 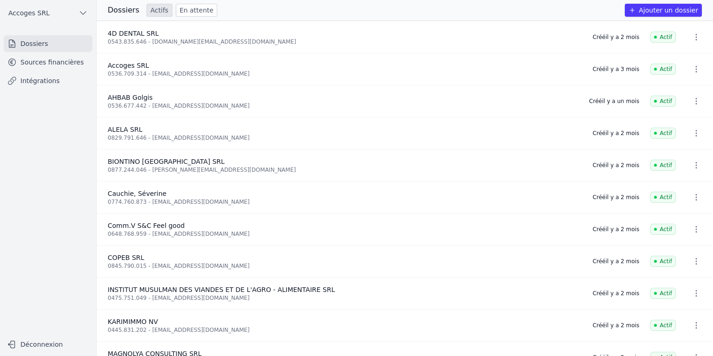 I want to click on div: Créé il y a 3 mois, so click(x=616, y=69).